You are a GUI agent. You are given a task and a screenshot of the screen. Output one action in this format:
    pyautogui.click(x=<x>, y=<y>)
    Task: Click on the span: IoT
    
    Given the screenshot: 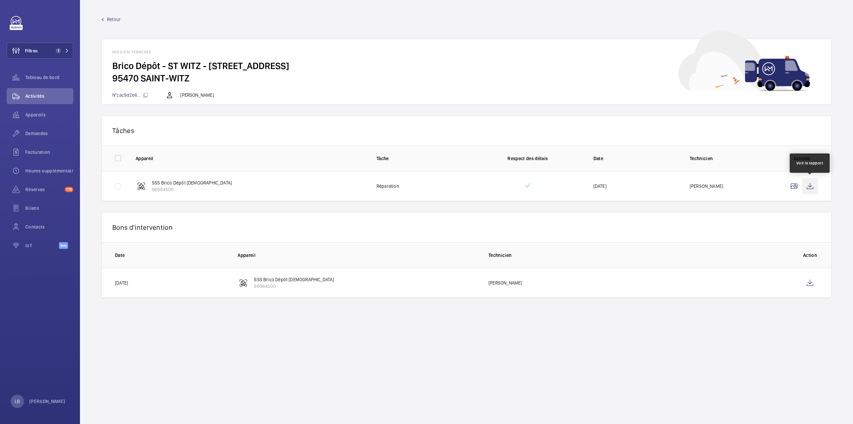 What is the action you would take?
    pyautogui.click(x=42, y=245)
    